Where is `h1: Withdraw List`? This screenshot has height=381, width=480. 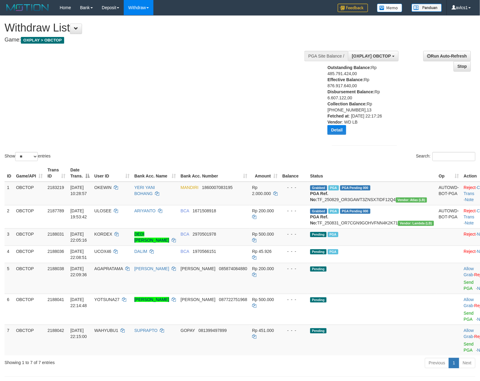 h1: Withdraw List is located at coordinates (159, 28).